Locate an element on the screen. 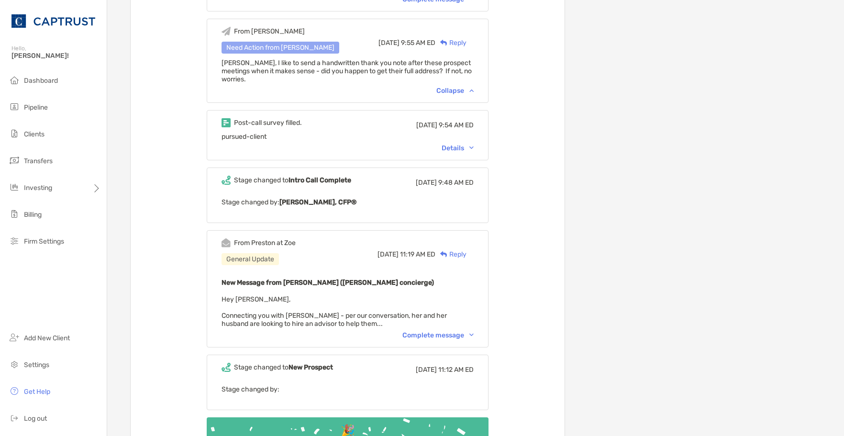  b: New Prospect is located at coordinates (310, 367).